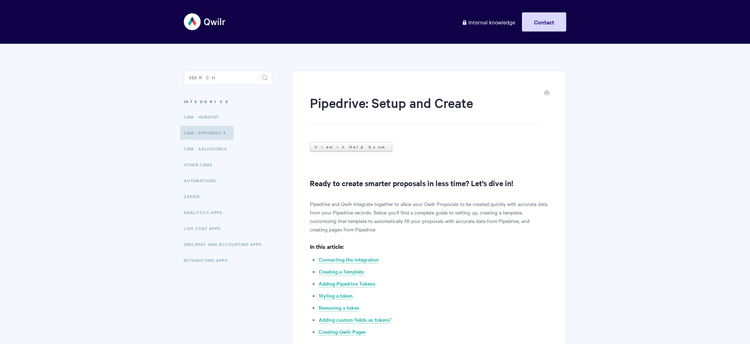 Image resolution: width=750 pixels, height=344 pixels. What do you see at coordinates (208, 149) in the screenshot?
I see `a: CRM - Salesforce` at bounding box center [208, 149].